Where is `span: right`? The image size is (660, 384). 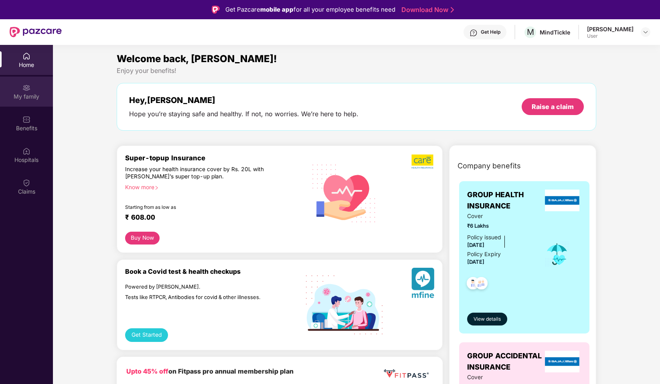 span: right is located at coordinates (156, 188).